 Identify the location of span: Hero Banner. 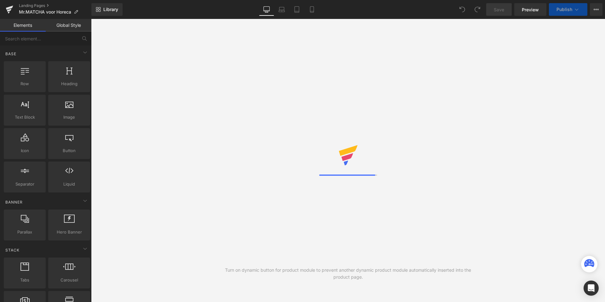
(69, 232).